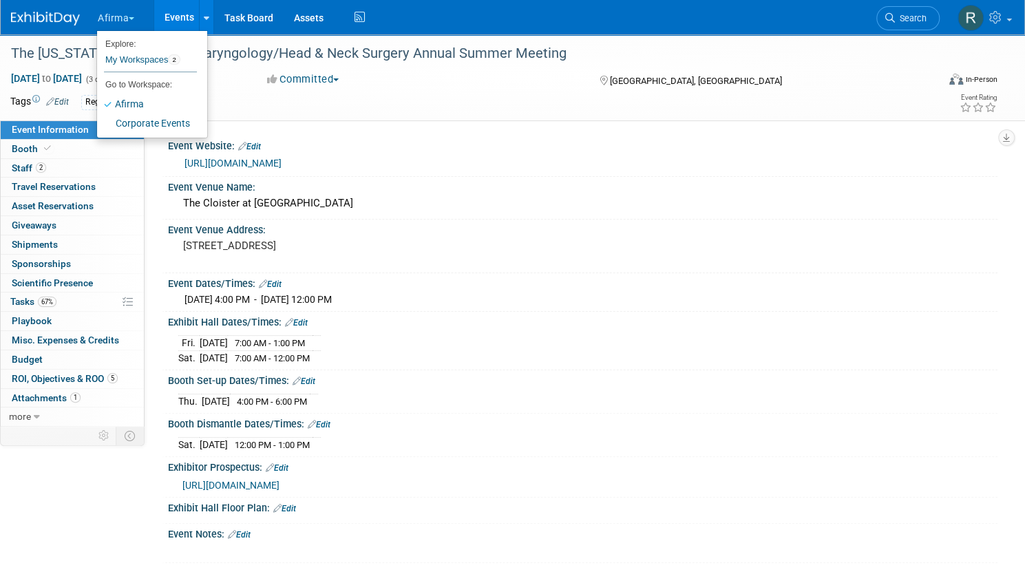  I want to click on a: Booth, so click(72, 149).